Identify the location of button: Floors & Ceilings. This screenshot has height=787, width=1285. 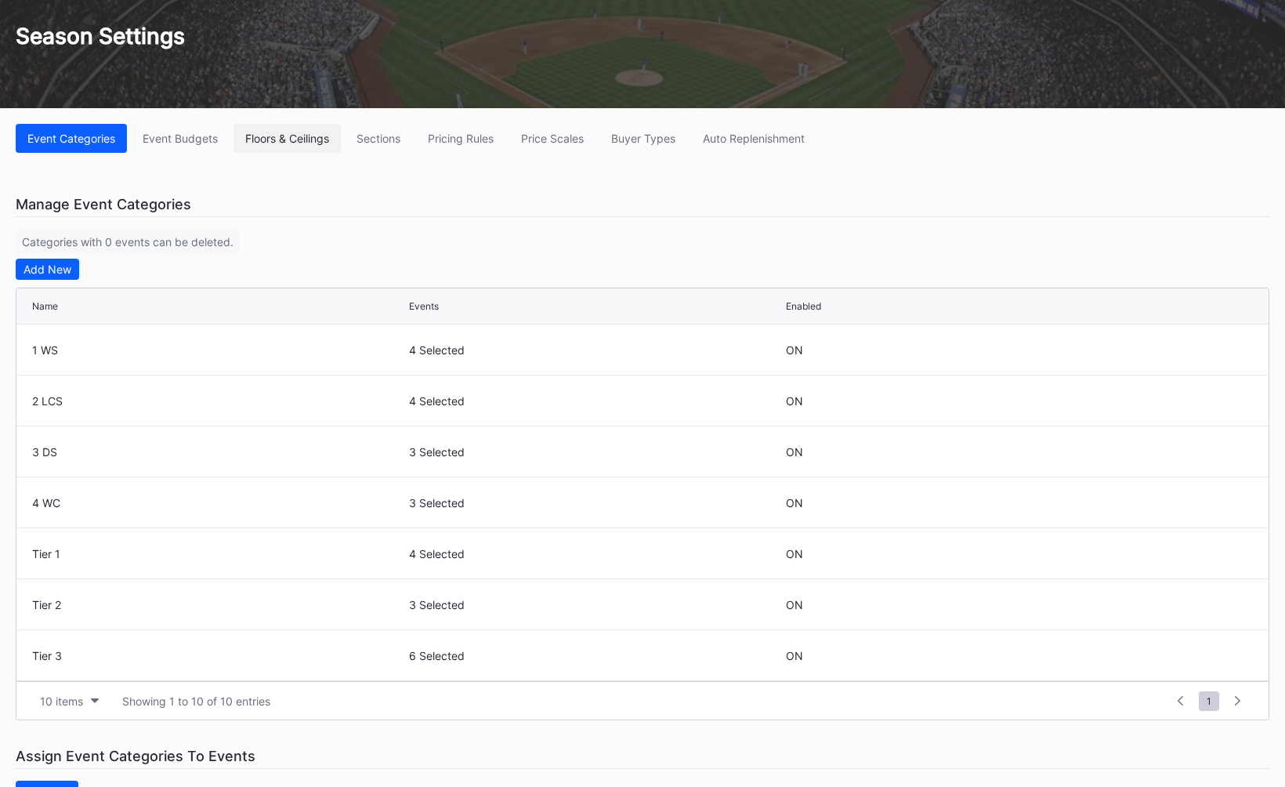
(287, 138).